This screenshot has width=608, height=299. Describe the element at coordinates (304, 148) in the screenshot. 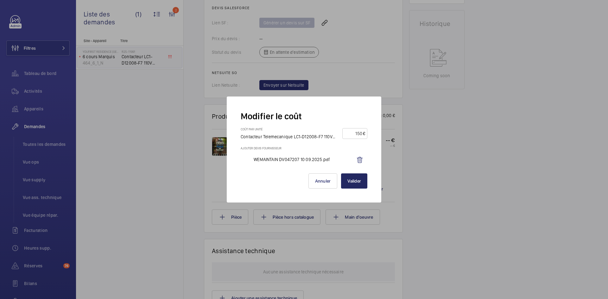

I see `h3: Ajouter devis fournisseur` at that location.